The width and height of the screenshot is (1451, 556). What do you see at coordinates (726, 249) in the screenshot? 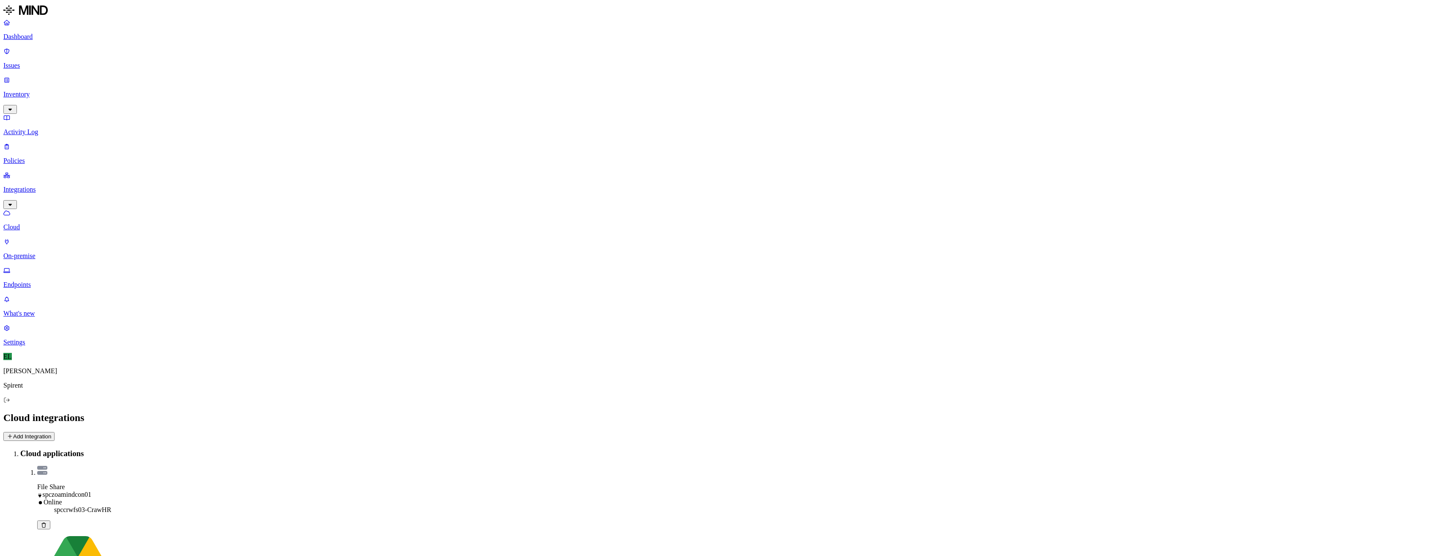
I see `a: On-premise` at bounding box center [726, 249].